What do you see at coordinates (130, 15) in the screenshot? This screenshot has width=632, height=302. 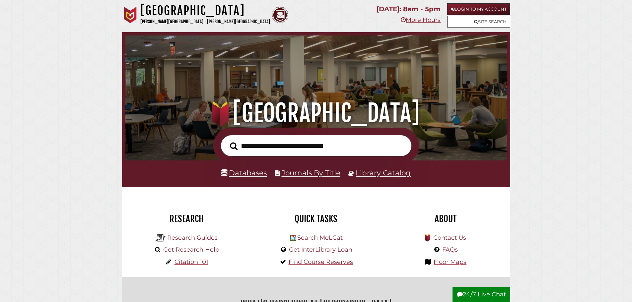 I see `img: Calvin University` at bounding box center [130, 15].